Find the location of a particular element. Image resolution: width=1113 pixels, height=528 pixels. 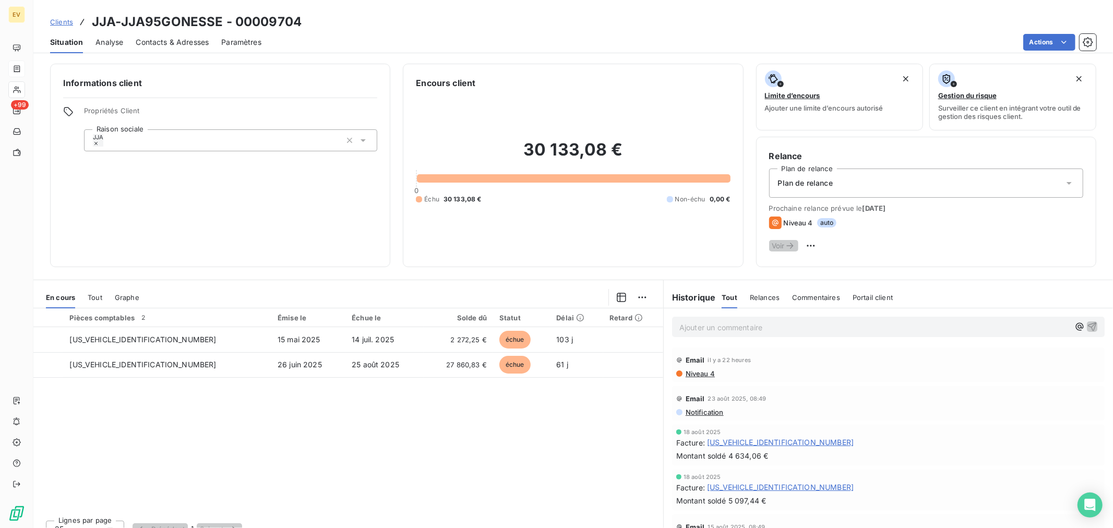

img: Logo LeanPay is located at coordinates (17, 513).